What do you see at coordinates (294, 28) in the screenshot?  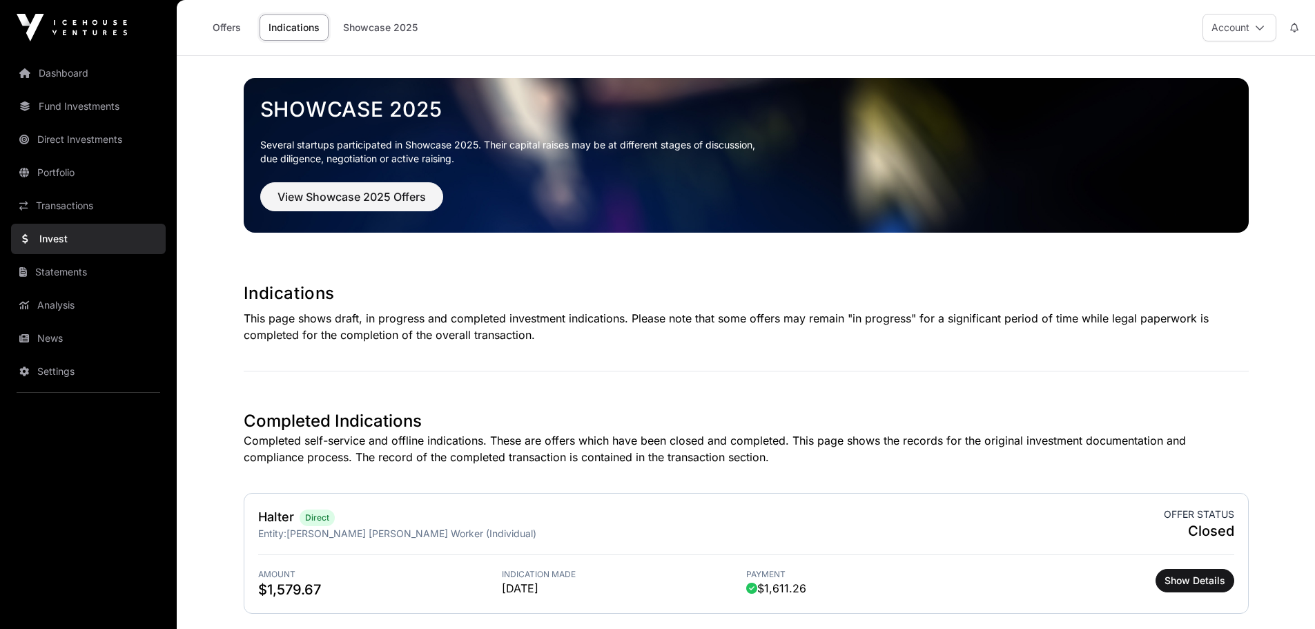 I see `a: Indications` at bounding box center [294, 28].